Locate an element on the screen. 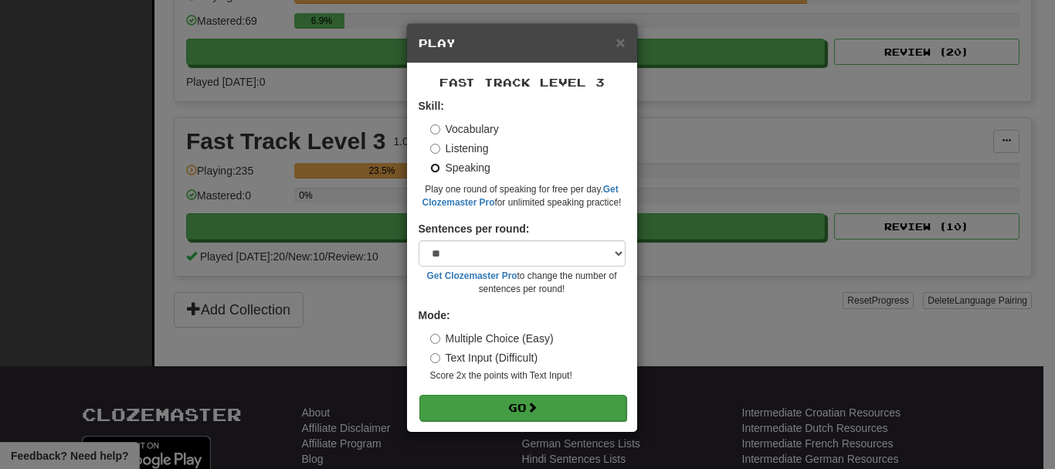 This screenshot has height=469, width=1055. strong: Skill: is located at coordinates (431, 106).